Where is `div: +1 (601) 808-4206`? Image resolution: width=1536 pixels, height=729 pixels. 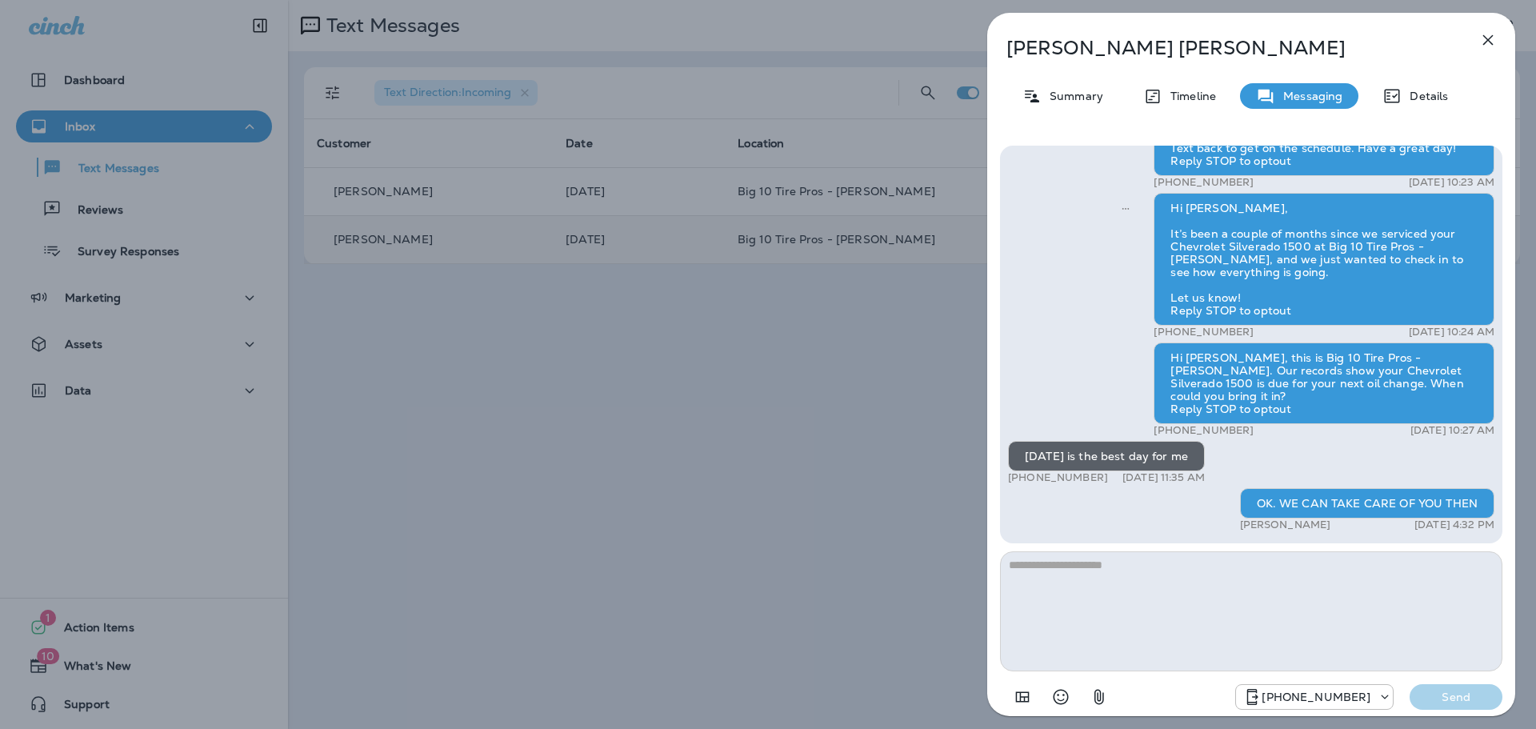 div: +1 (601) 808-4206 is located at coordinates (1315, 697).